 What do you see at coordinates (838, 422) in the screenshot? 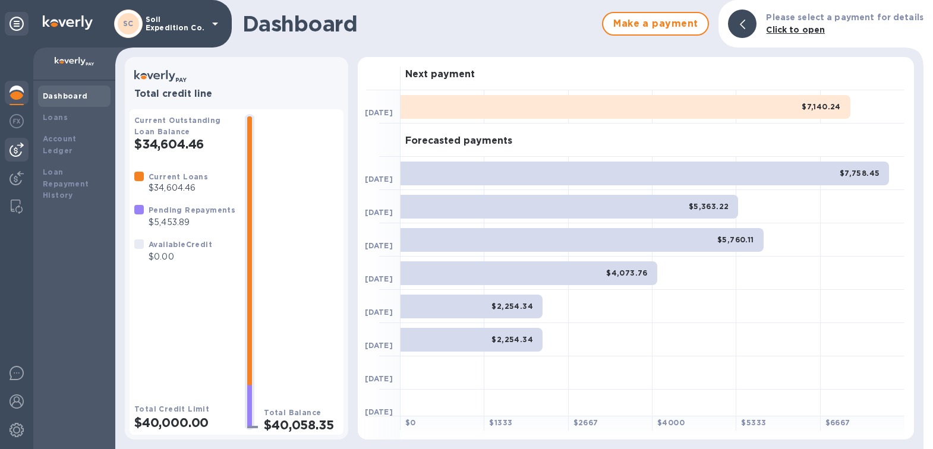
I see `b: $ 6667` at bounding box center [838, 422].